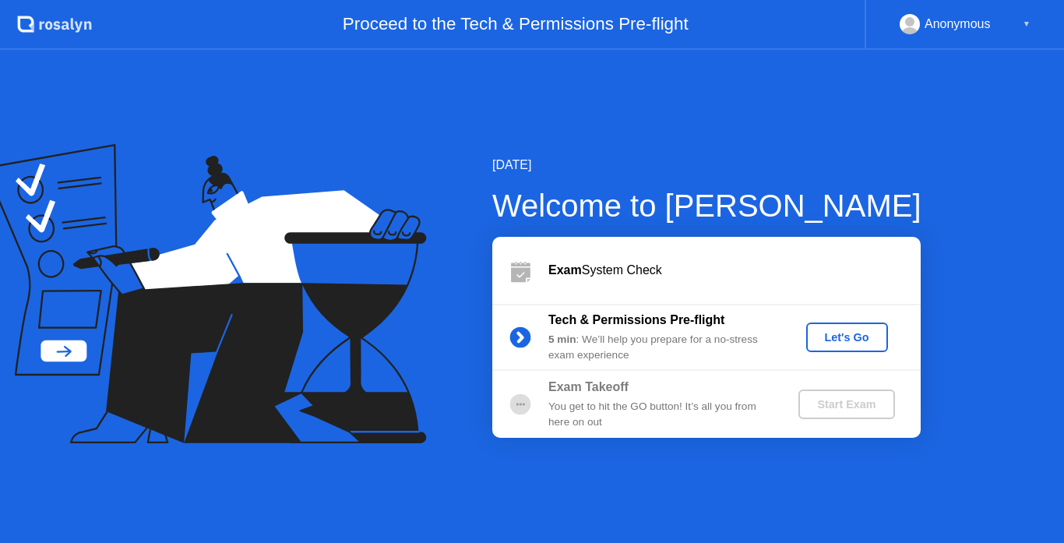 The height and width of the screenshot is (543, 1064). What do you see at coordinates (957, 24) in the screenshot?
I see `div: Anonymous` at bounding box center [957, 24].